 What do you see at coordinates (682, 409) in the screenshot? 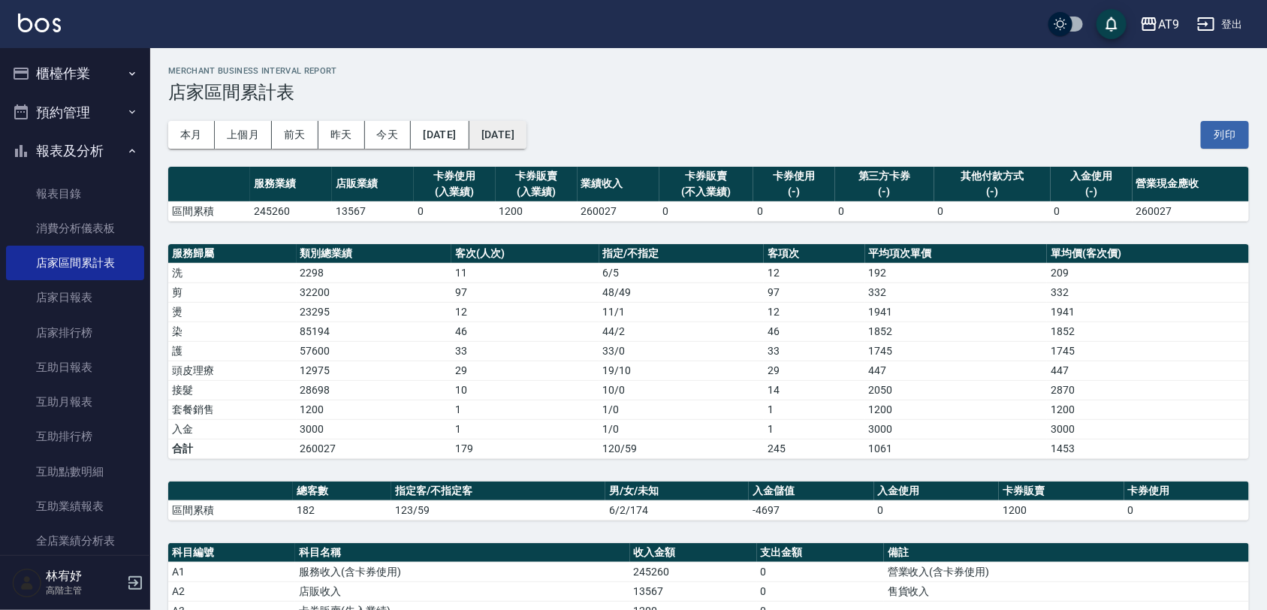
I see `td: 1 / 0` at bounding box center [682, 409].